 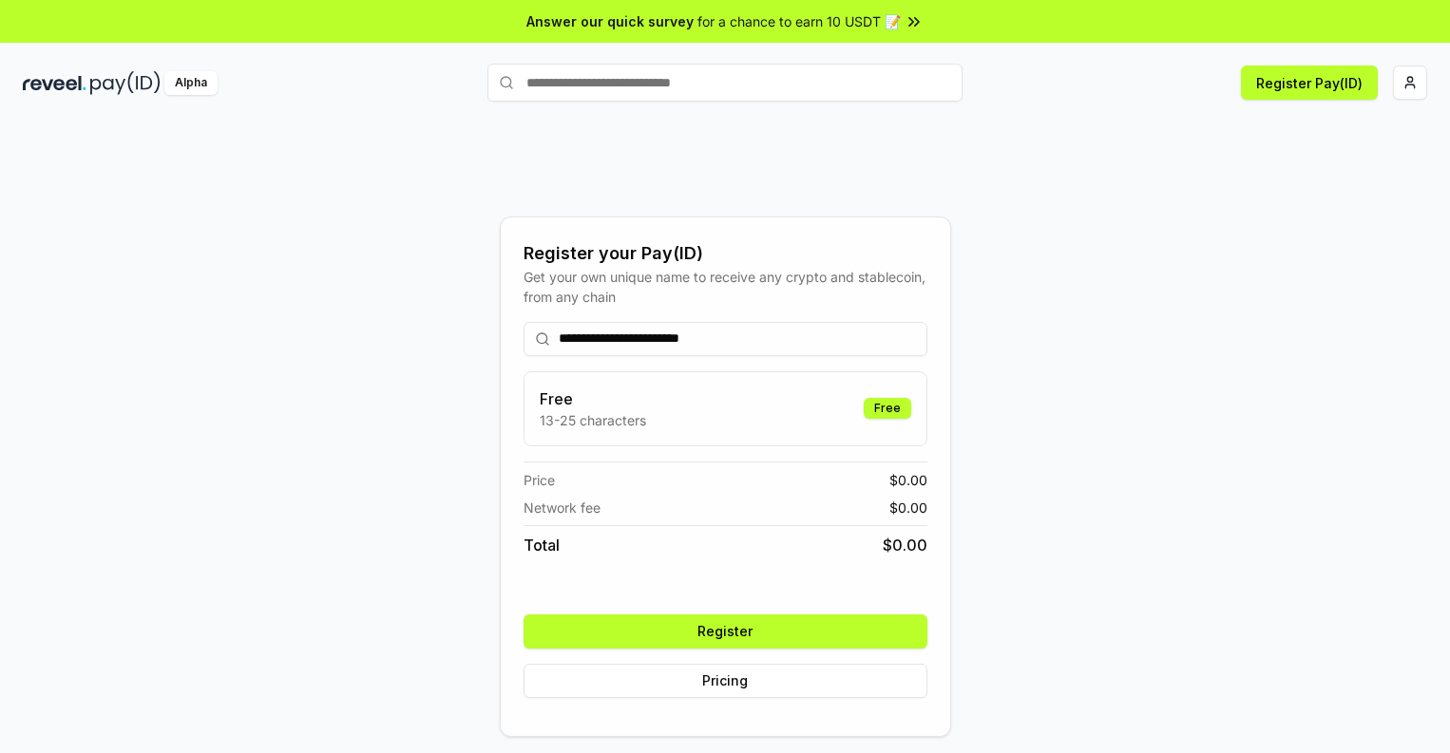 I want to click on img: pay_id, so click(x=125, y=83).